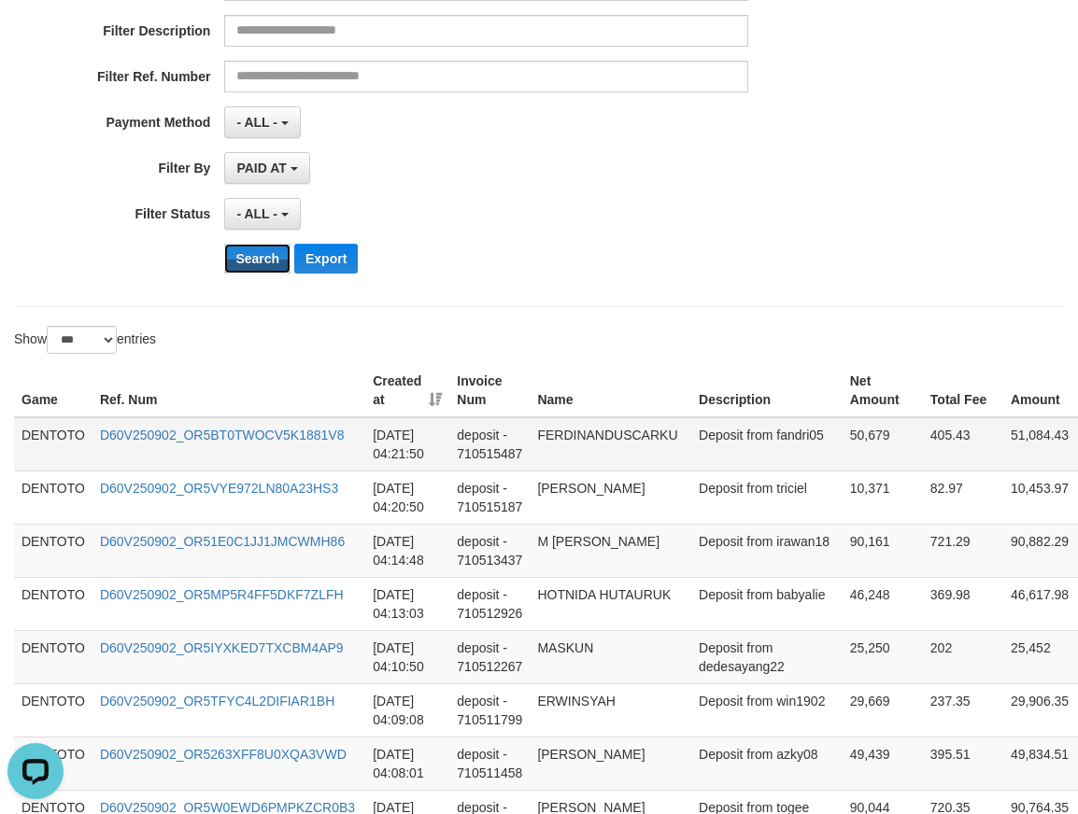 The height and width of the screenshot is (814, 1078). I want to click on th: Created at: activate to sort column ascending, so click(407, 390).